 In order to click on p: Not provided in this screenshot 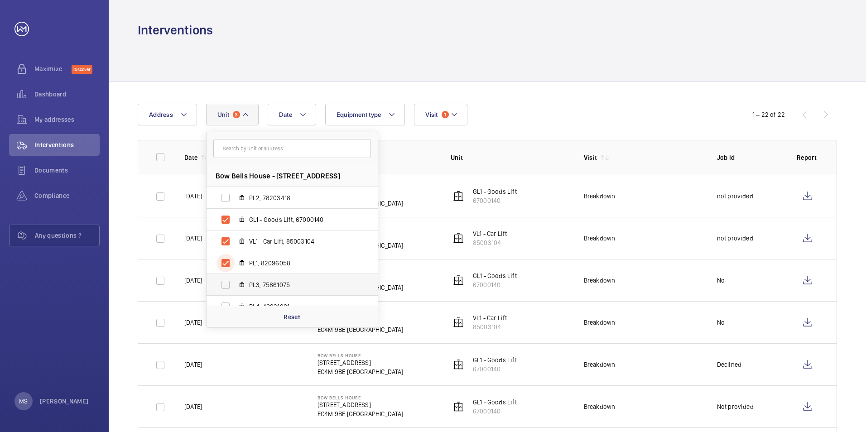, I will do `click(735, 407)`.